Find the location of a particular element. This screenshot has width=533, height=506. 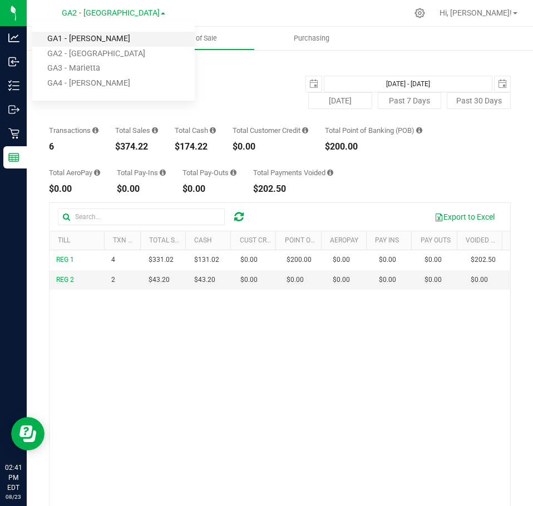

i: Sum of all cash pay-ins added to tills within the date range. is located at coordinates (162, 172).